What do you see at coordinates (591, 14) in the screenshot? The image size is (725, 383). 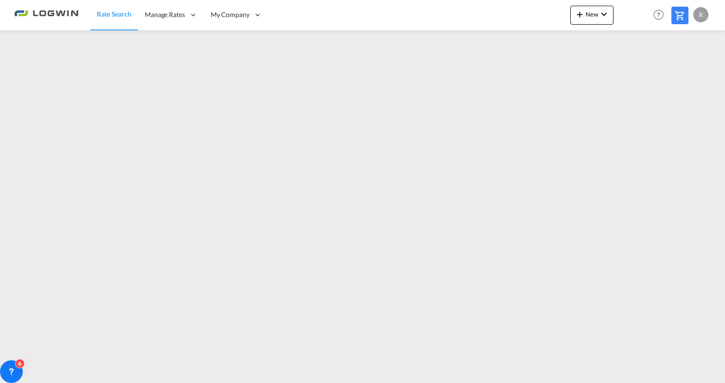 I see `span: New` at bounding box center [591, 14].